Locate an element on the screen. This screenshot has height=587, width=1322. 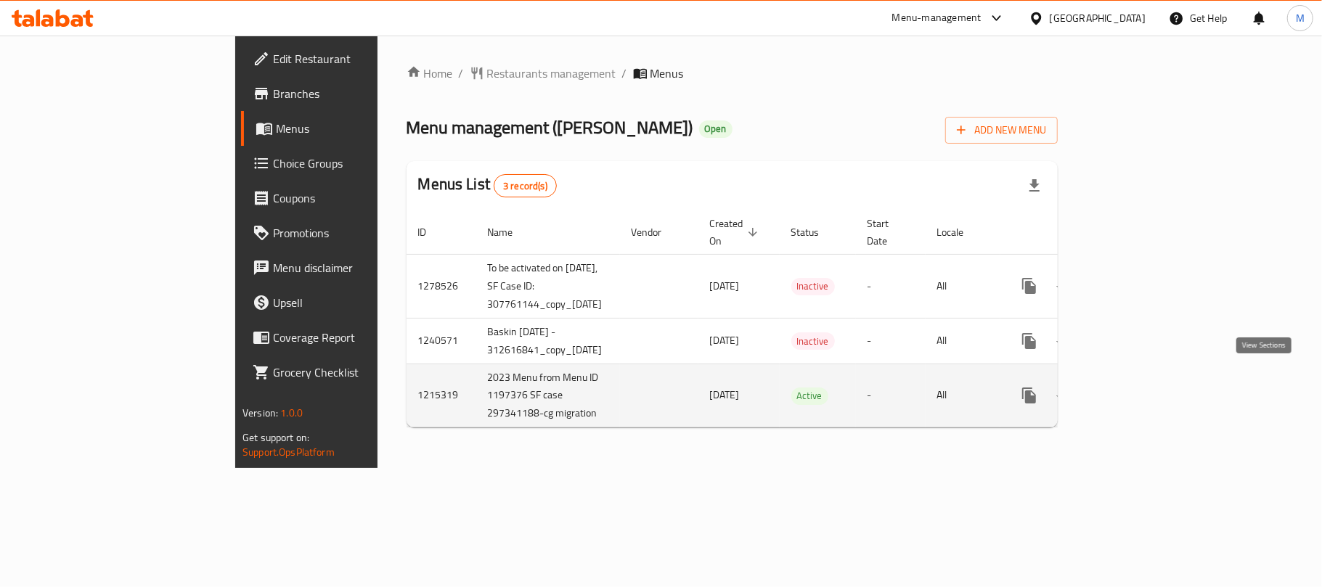
h2: Menus List is located at coordinates (487, 185).